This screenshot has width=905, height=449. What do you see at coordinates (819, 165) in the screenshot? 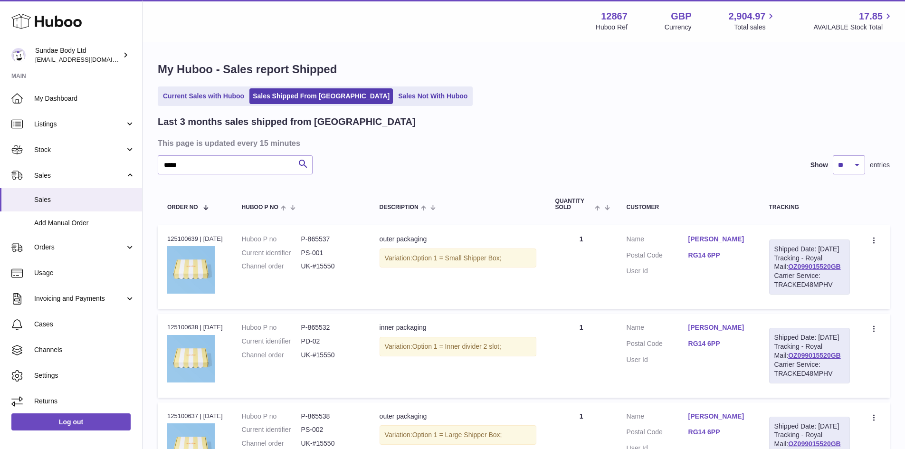
I see `label: Show` at bounding box center [819, 165].